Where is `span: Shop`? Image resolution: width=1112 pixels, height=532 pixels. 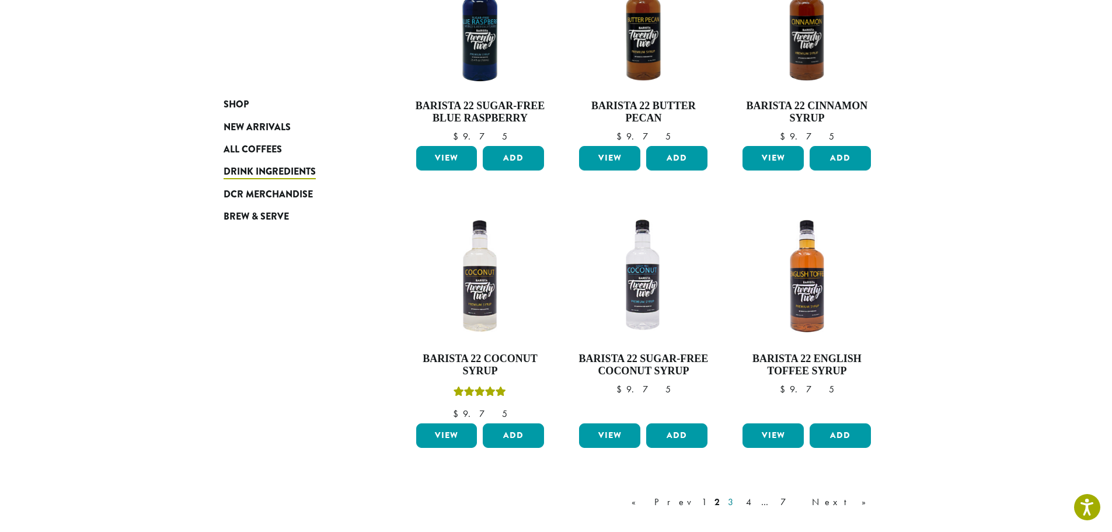
span: Shop is located at coordinates (236, 104).